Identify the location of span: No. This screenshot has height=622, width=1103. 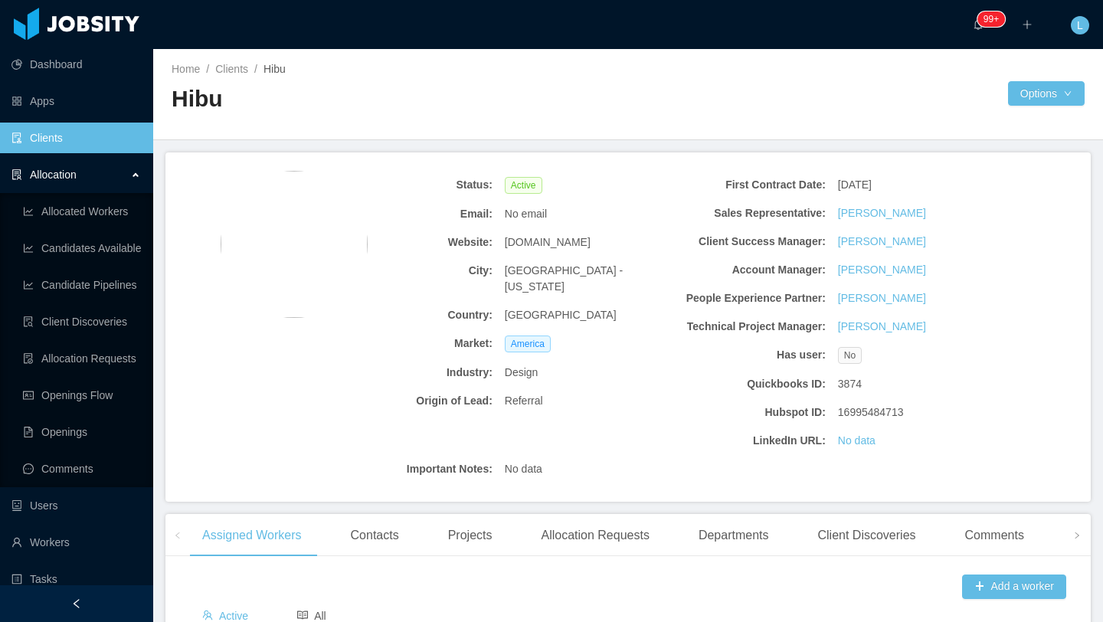
(850, 356).